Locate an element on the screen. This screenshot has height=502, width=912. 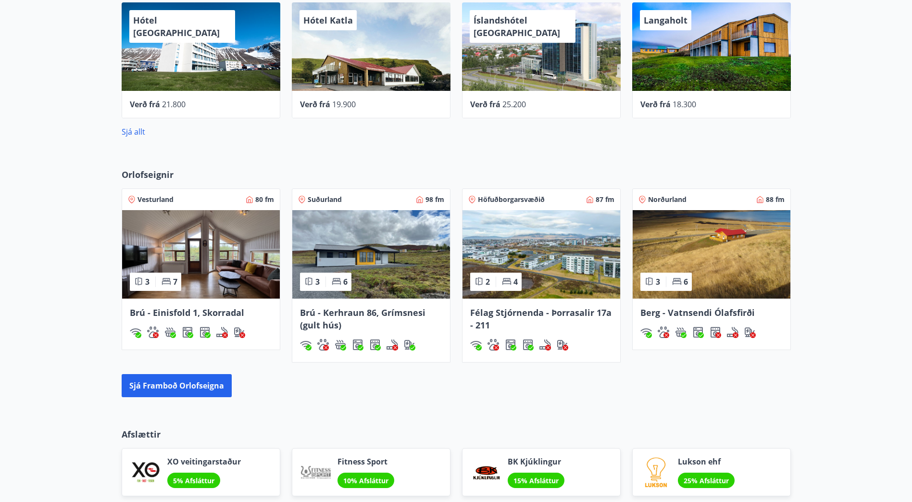
span: 88 fm is located at coordinates (775, 200).